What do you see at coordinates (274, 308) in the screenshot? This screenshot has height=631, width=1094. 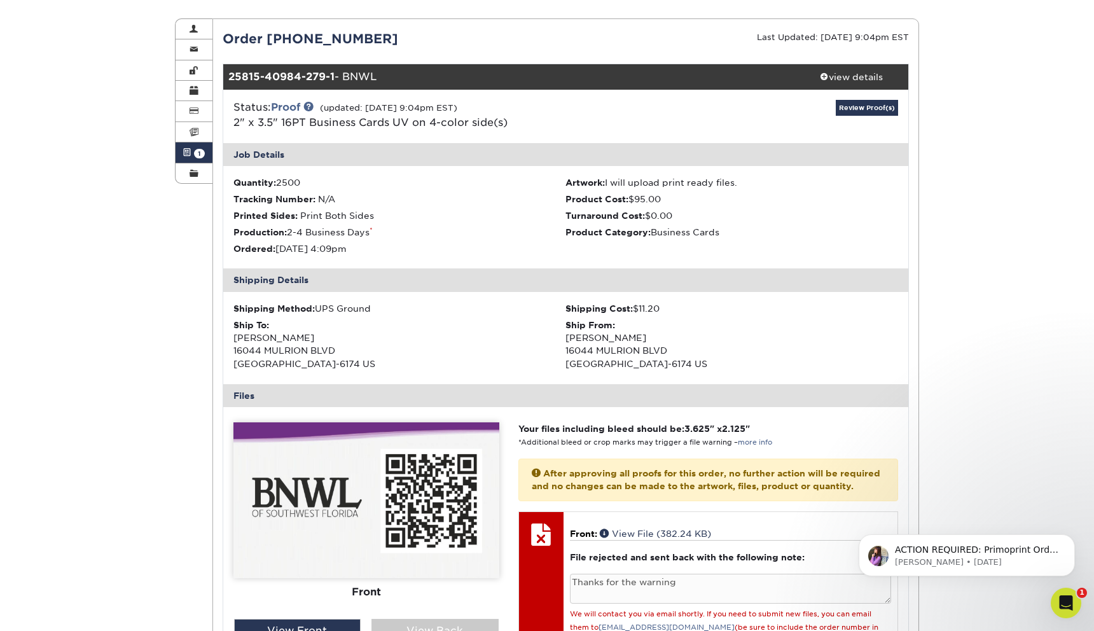 I see `strong: Shipping Method:` at bounding box center [274, 308].